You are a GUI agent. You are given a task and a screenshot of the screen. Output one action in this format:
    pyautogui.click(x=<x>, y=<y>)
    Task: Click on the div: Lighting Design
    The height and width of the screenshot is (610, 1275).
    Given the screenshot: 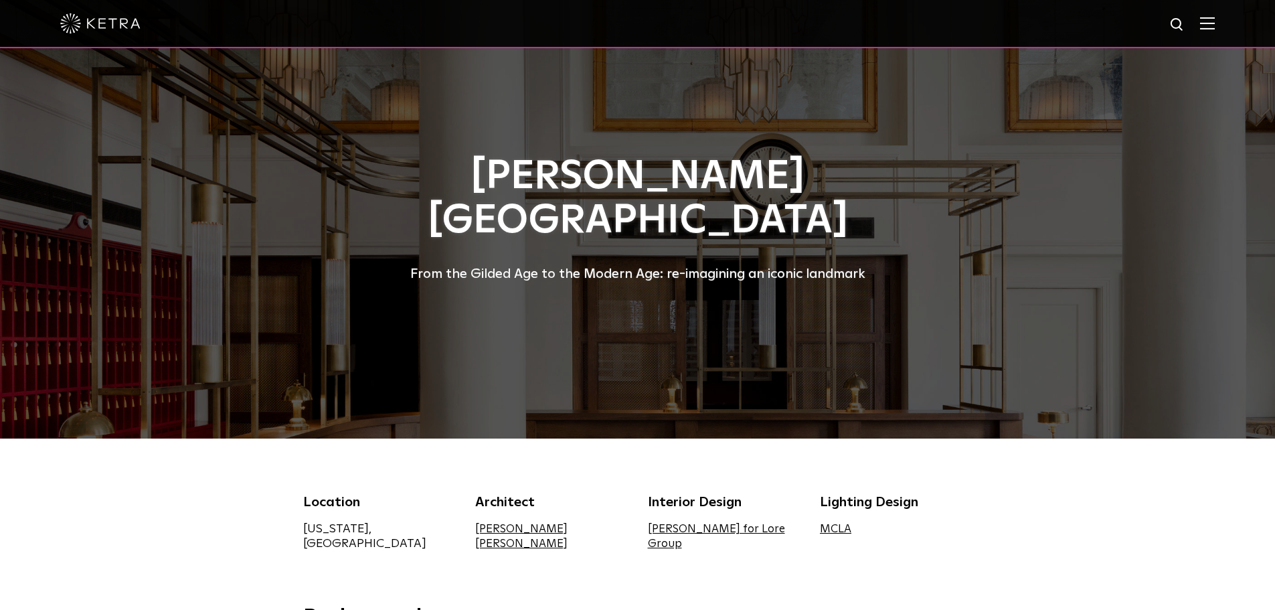 What is the action you would take?
    pyautogui.click(x=896, y=502)
    